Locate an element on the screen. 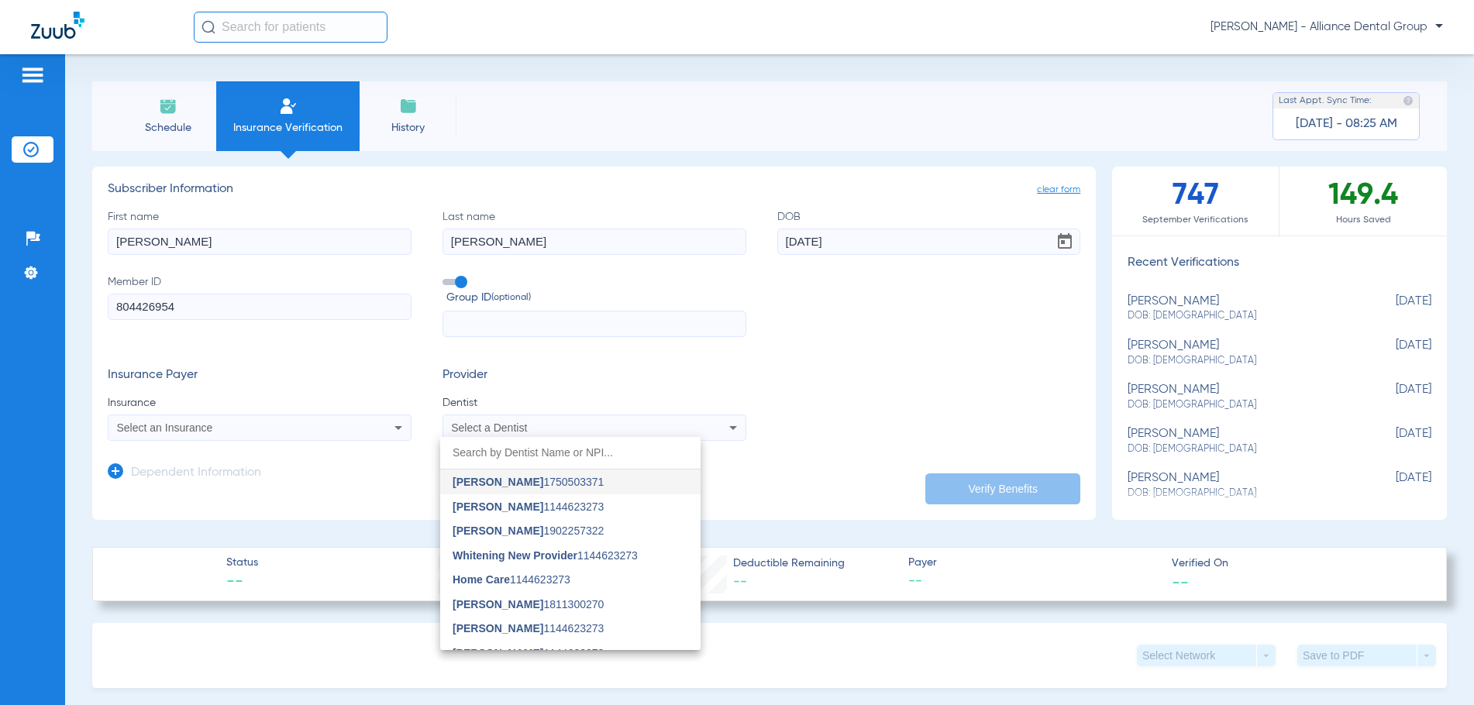 The height and width of the screenshot is (705, 1474). input: dropdown search is located at coordinates (570, 452).